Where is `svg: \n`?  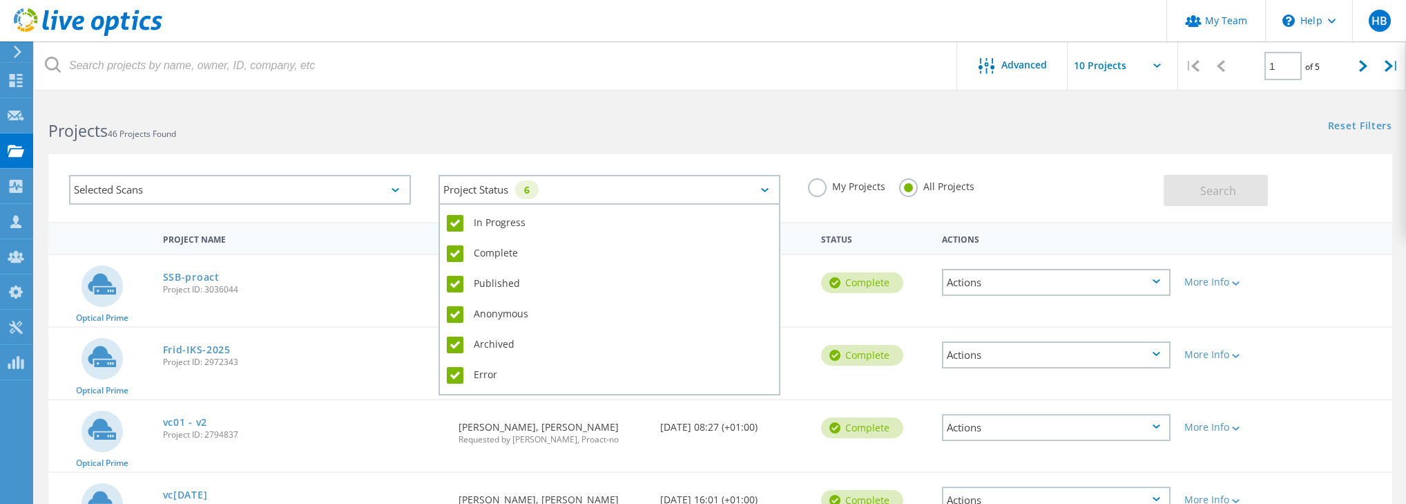
svg: \n is located at coordinates (1289, 21).